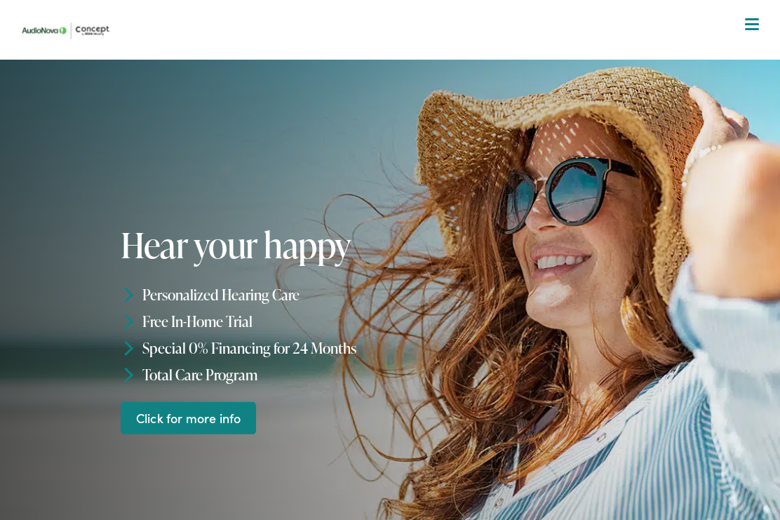 The height and width of the screenshot is (520, 780). Describe the element at coordinates (316, 321) in the screenshot. I see `li: Free In-Home Trial` at that location.